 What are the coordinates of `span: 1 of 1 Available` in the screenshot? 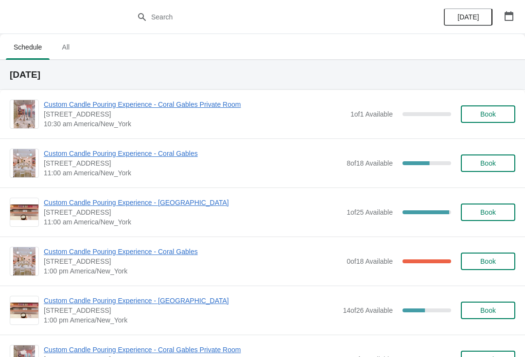 It's located at (371, 114).